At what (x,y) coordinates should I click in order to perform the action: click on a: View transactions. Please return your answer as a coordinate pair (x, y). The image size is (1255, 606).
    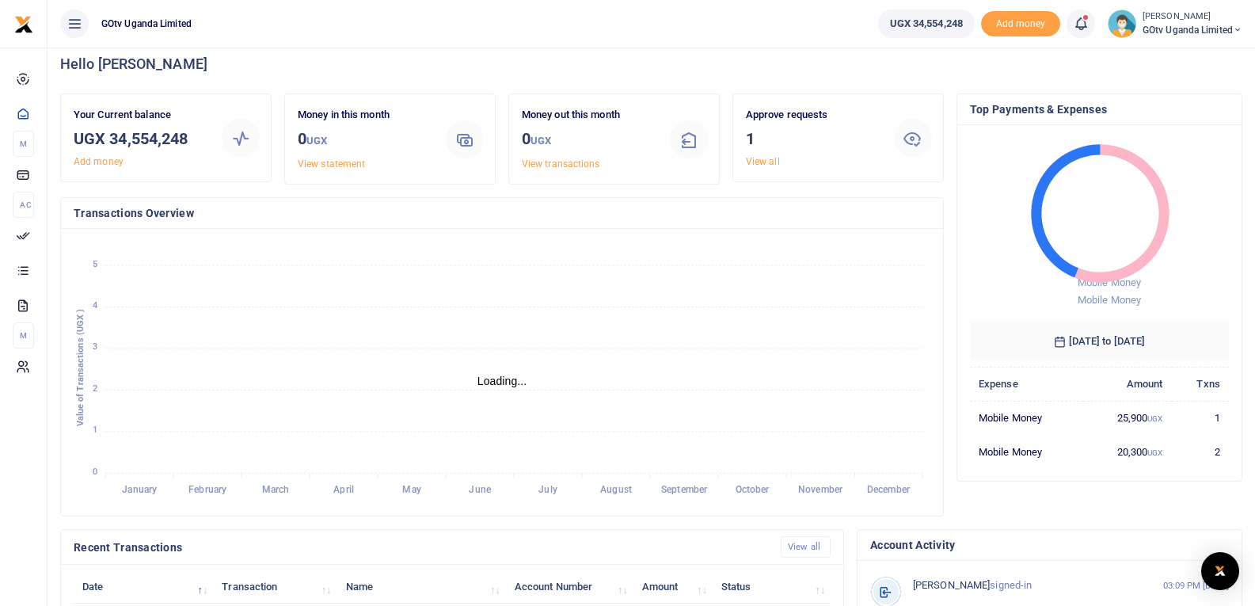
    Looking at the image, I should click on (561, 164).